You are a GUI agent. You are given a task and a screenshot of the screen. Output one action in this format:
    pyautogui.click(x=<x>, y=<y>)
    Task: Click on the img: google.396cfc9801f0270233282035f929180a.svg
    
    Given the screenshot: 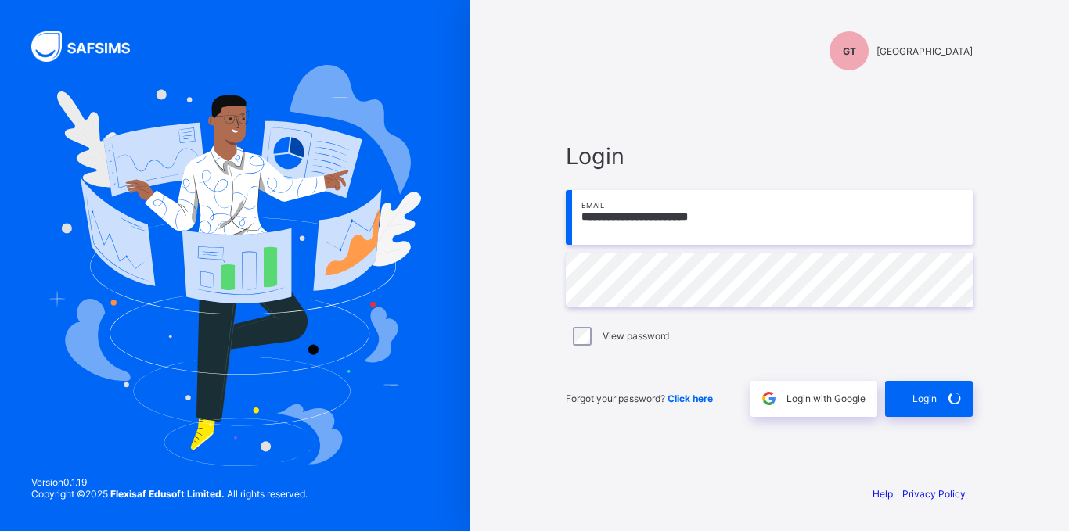 What is the action you would take?
    pyautogui.click(x=768, y=398)
    